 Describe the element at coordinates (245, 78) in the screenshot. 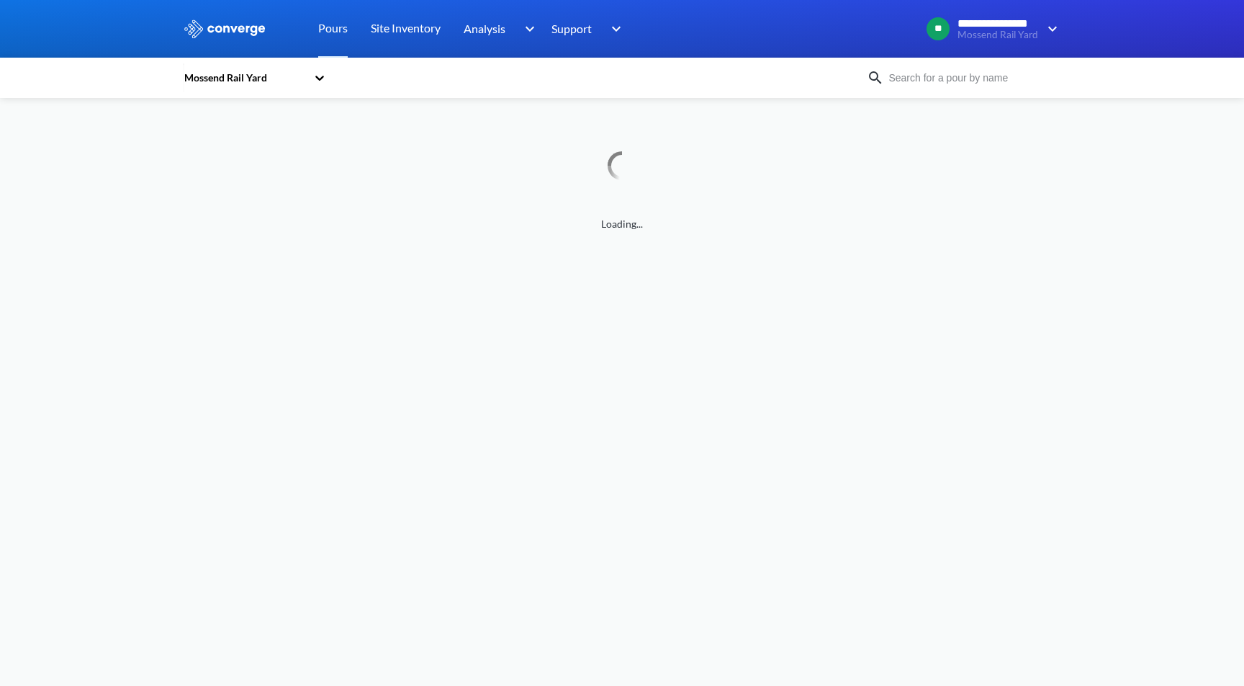

I see `div: Mossend Rail Yard` at that location.